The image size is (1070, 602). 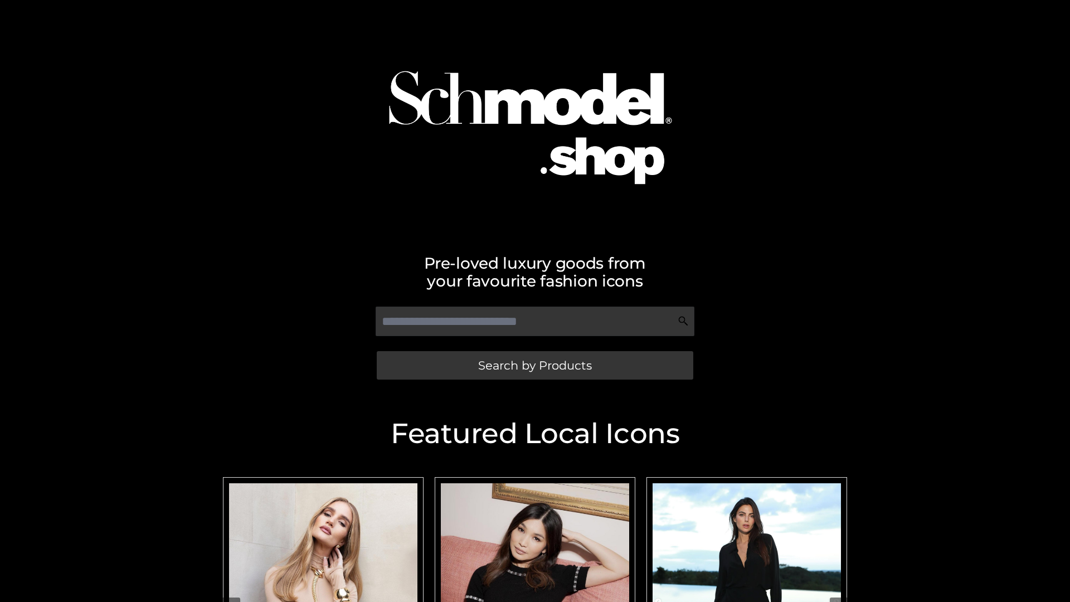 I want to click on span: Search by Products, so click(x=535, y=365).